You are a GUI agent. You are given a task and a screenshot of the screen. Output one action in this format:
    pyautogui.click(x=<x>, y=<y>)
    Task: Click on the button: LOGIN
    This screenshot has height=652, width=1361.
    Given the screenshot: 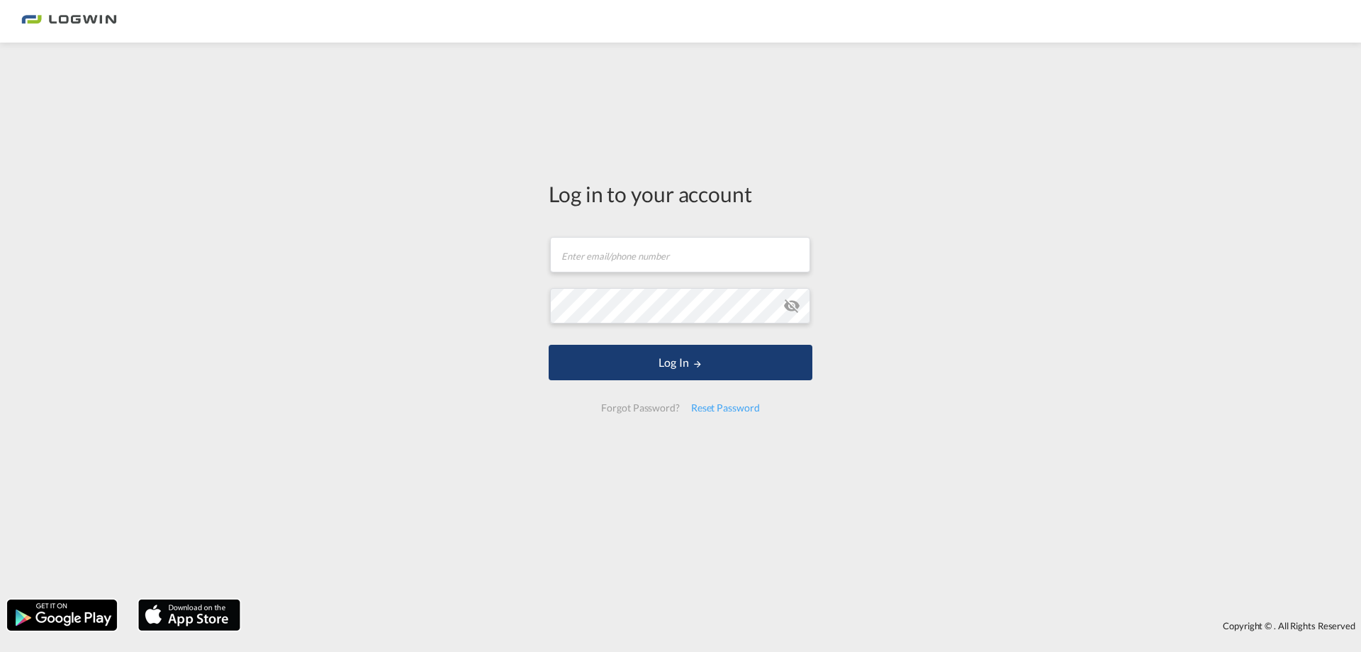 What is the action you would take?
    pyautogui.click(x=681, y=362)
    